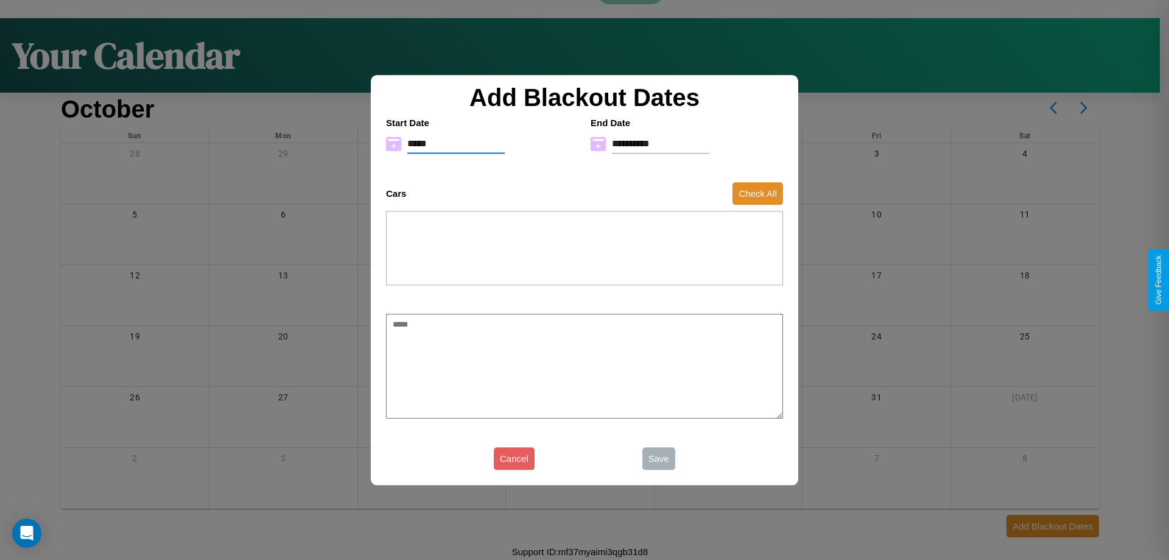 The image size is (1169, 560). Describe the element at coordinates (758, 193) in the screenshot. I see `button: Check All` at that location.